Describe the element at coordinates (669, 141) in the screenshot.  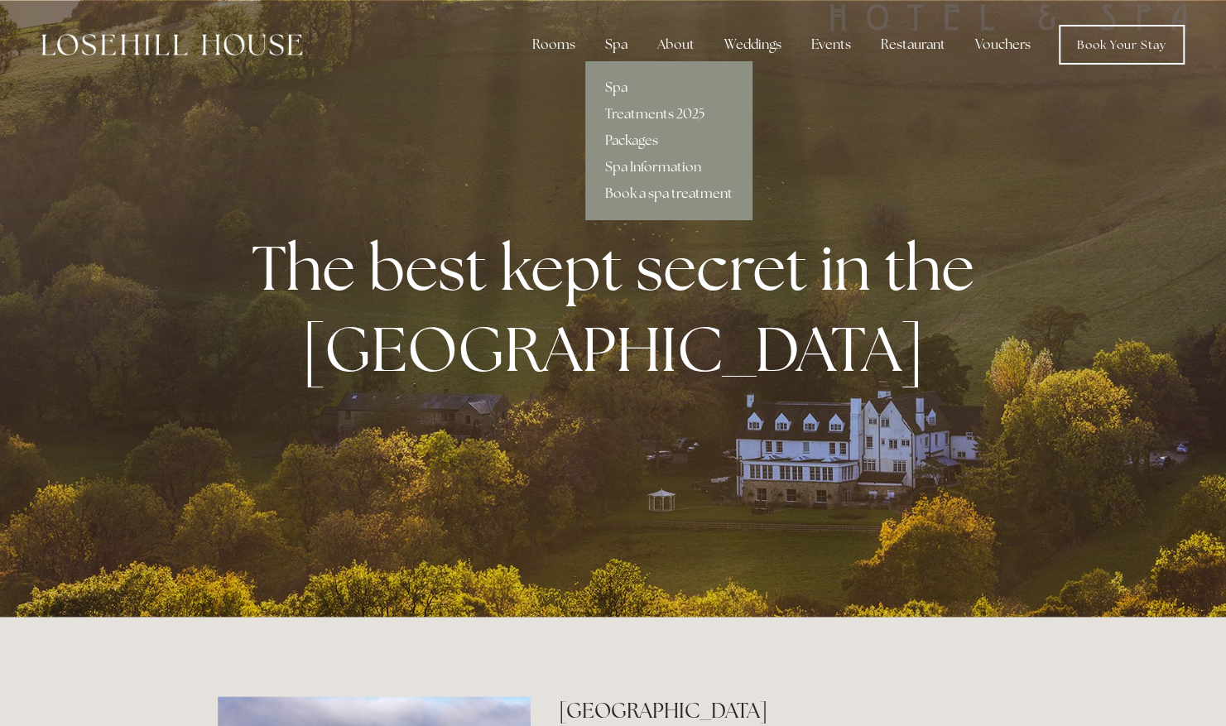
I see `a: Packages` at that location.